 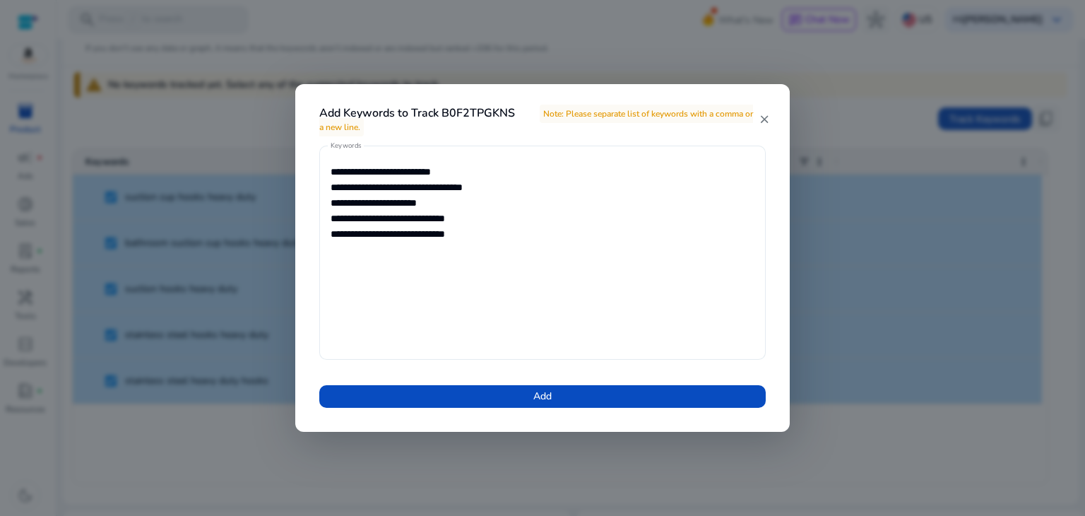 What do you see at coordinates (536, 120) in the screenshot?
I see `span: Note: Please separate list of keywords with a comma or a new line.` at bounding box center [536, 120].